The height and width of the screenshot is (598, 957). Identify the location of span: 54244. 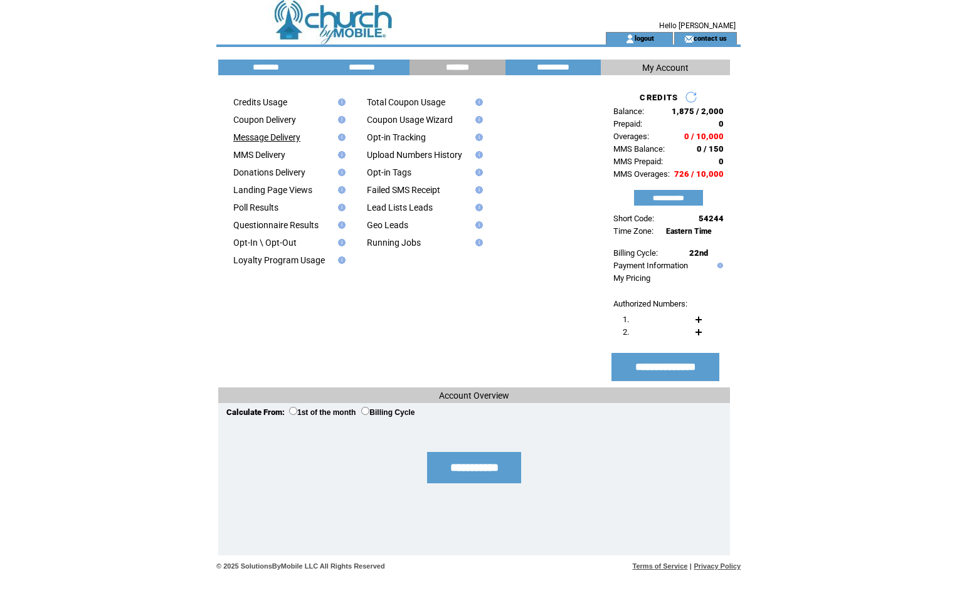
(711, 218).